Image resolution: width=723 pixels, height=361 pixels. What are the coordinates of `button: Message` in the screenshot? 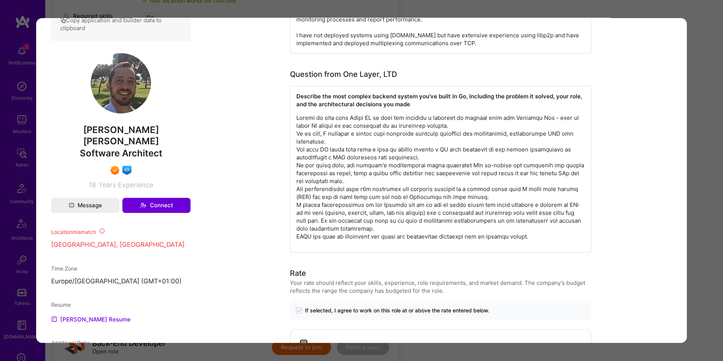 It's located at (85, 205).